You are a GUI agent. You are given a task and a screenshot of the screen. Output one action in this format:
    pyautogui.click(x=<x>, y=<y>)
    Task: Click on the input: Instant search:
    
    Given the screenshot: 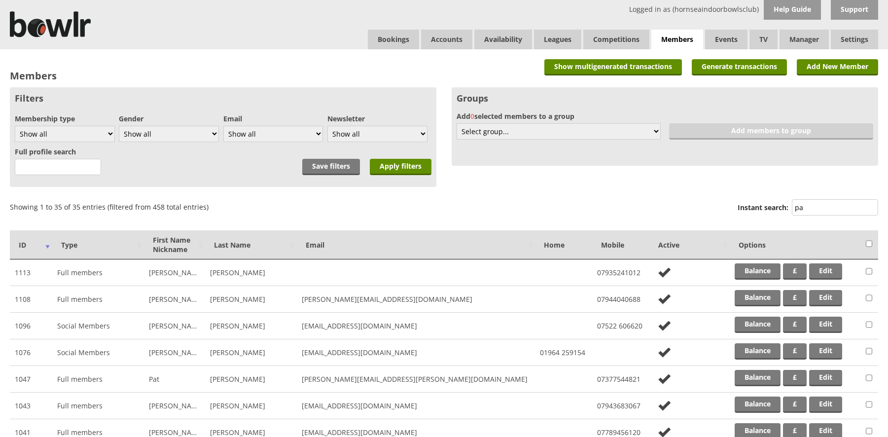 What is the action you would take?
    pyautogui.click(x=835, y=207)
    